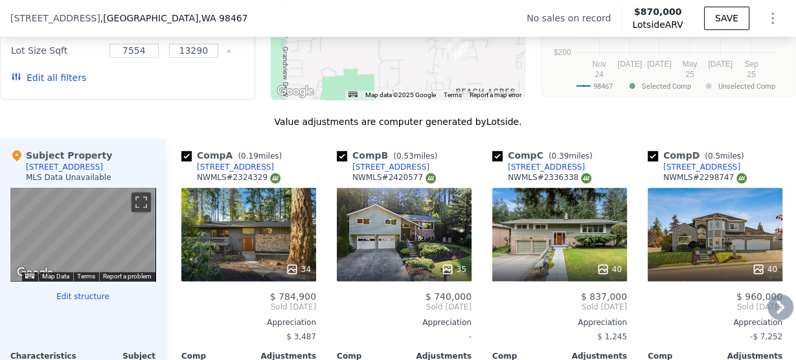 Image resolution: width=796 pixels, height=360 pixels. Describe the element at coordinates (727, 18) in the screenshot. I see `button: SAVE` at that location.